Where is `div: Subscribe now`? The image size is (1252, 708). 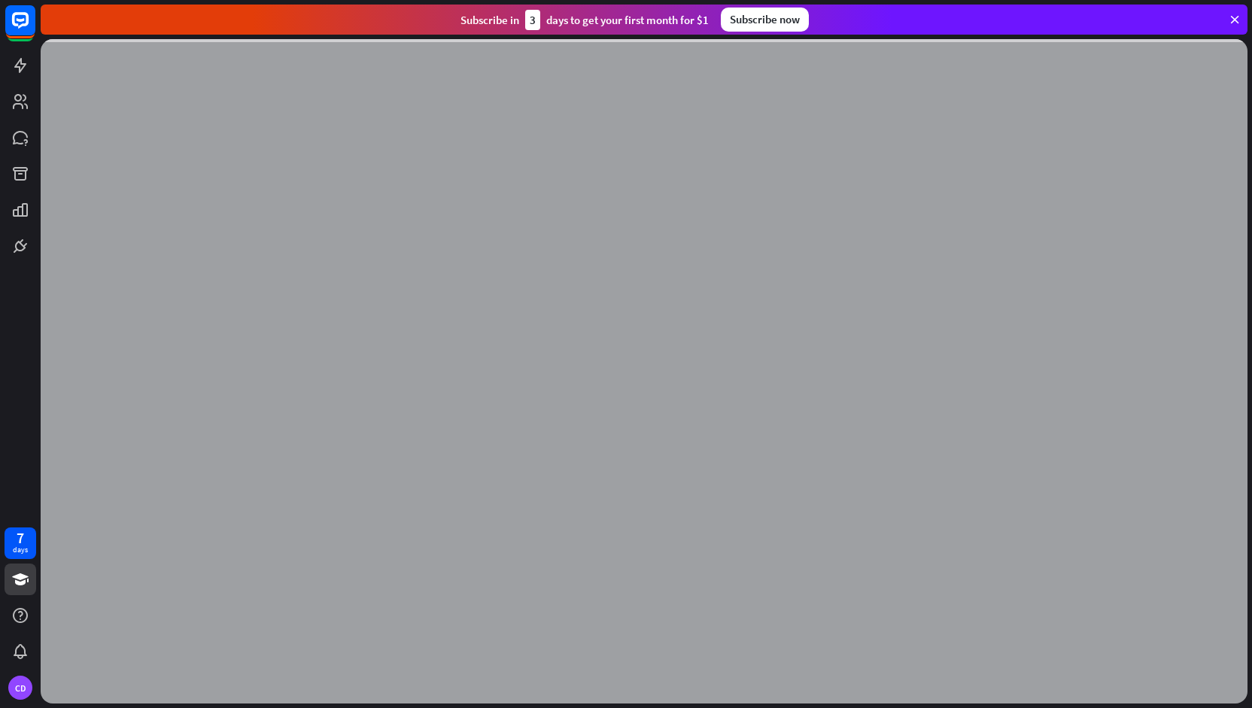
div: Subscribe now is located at coordinates (764, 20).